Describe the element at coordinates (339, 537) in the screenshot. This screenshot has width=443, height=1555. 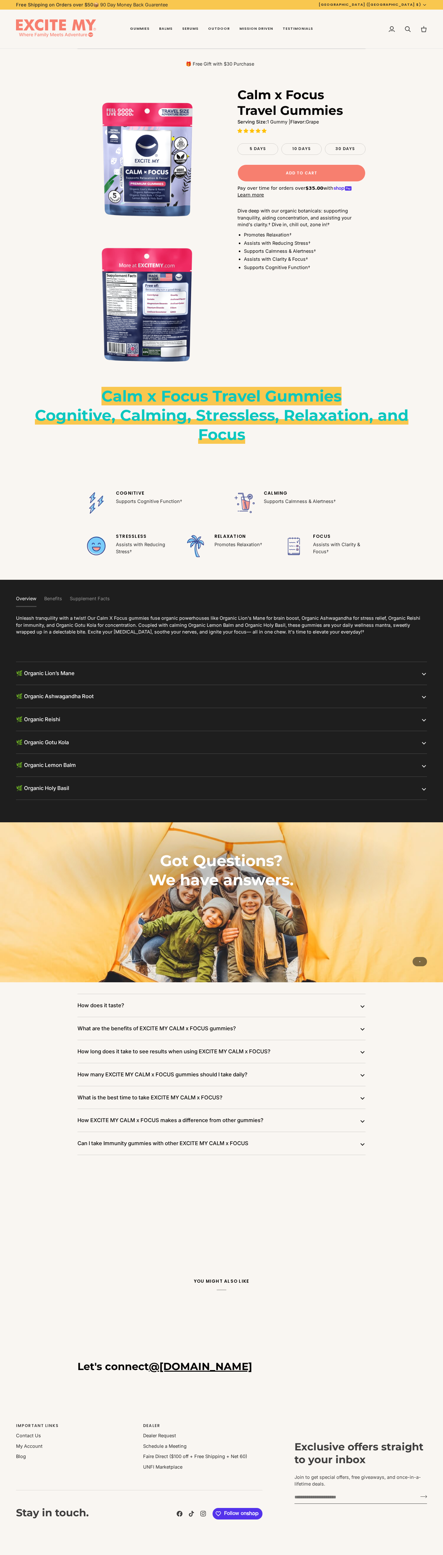
I see `p: Focus` at that location.